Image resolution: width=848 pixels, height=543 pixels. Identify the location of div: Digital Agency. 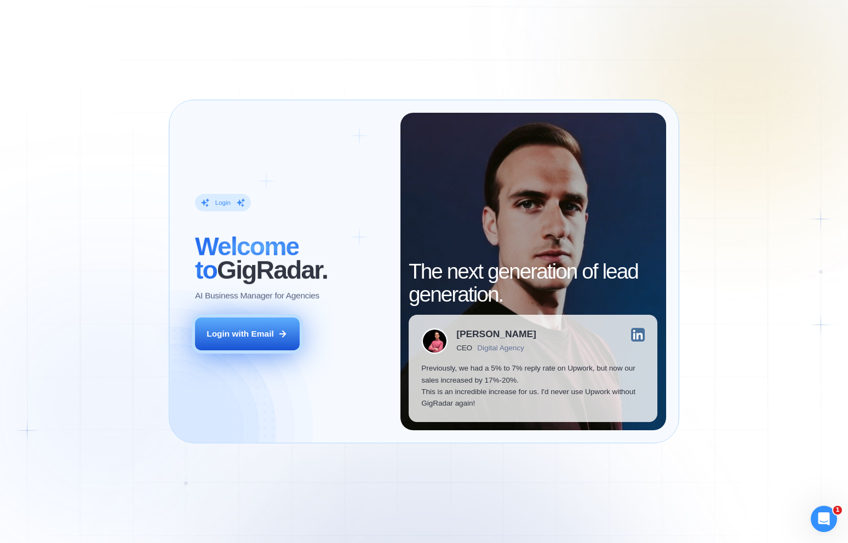
(500, 348).